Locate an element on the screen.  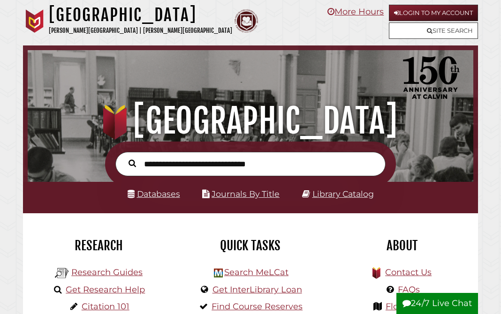
a: Contact Us is located at coordinates (408, 272).